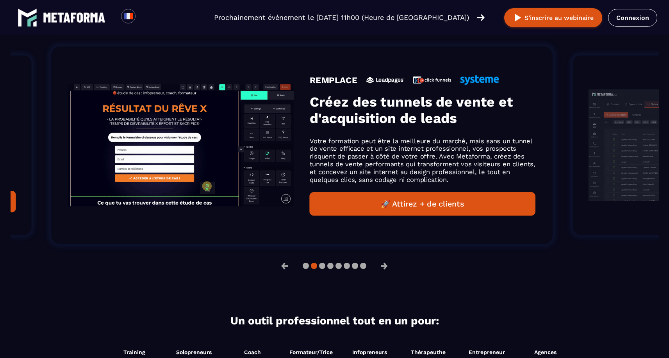 The image size is (669, 358). I want to click on span: Infopreneurs, so click(370, 352).